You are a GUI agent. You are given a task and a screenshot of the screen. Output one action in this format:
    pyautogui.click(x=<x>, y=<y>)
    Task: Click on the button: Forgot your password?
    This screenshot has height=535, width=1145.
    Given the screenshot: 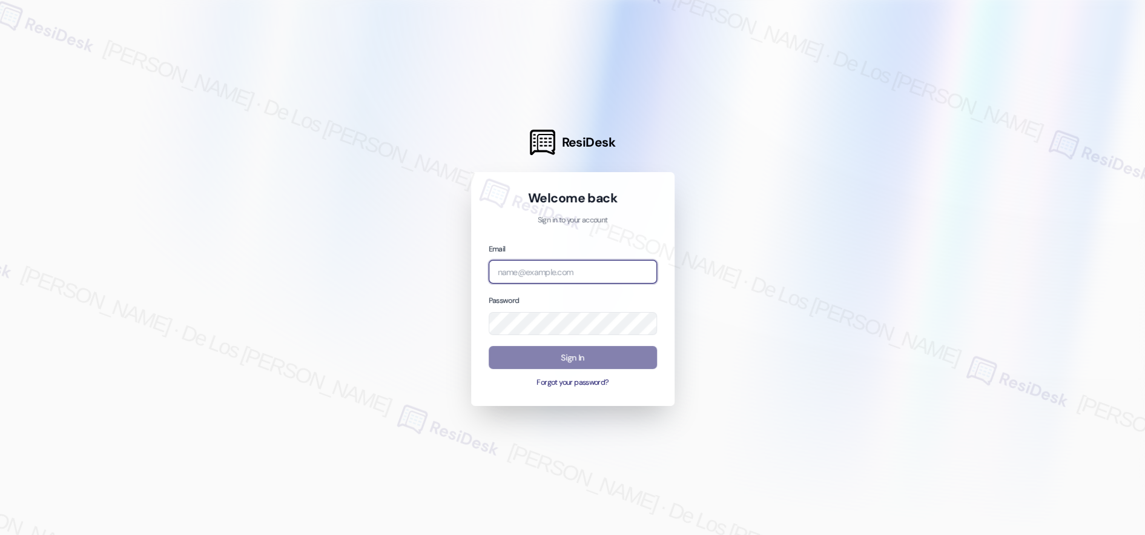 What is the action you would take?
    pyautogui.click(x=573, y=383)
    